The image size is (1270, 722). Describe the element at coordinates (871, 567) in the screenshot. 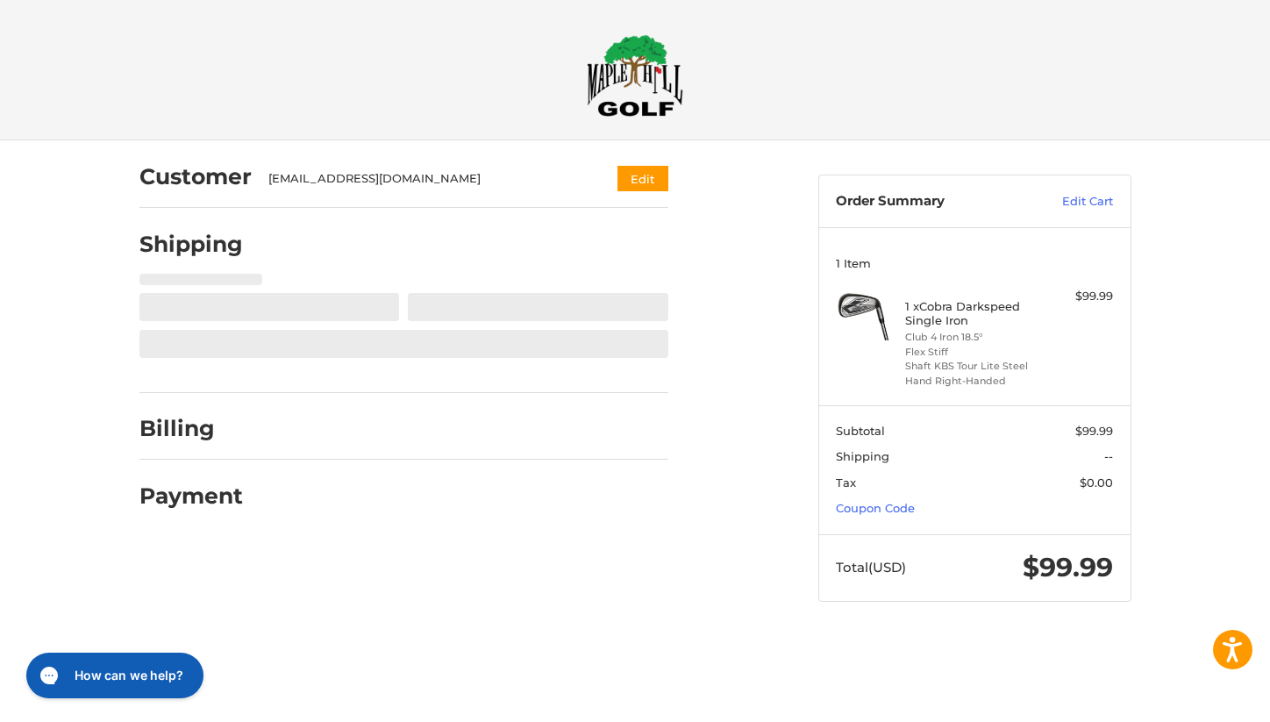

I see `span: Total (USD)` at that location.